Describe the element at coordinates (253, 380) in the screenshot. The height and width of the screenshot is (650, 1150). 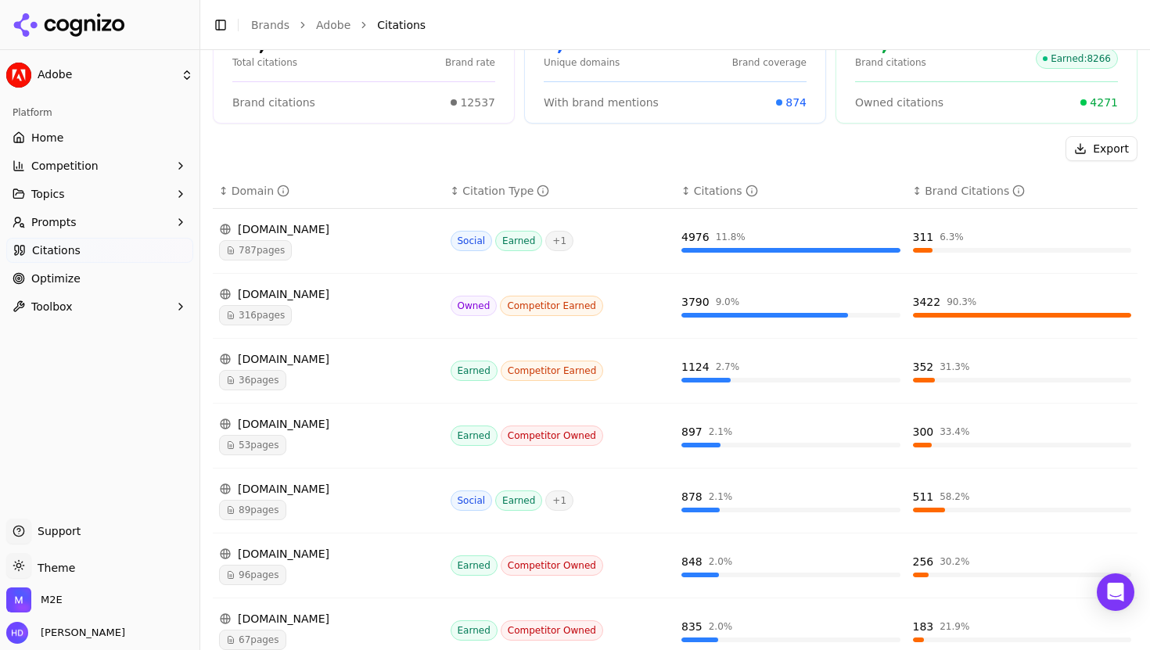
I see `span: 36 pages` at that location.